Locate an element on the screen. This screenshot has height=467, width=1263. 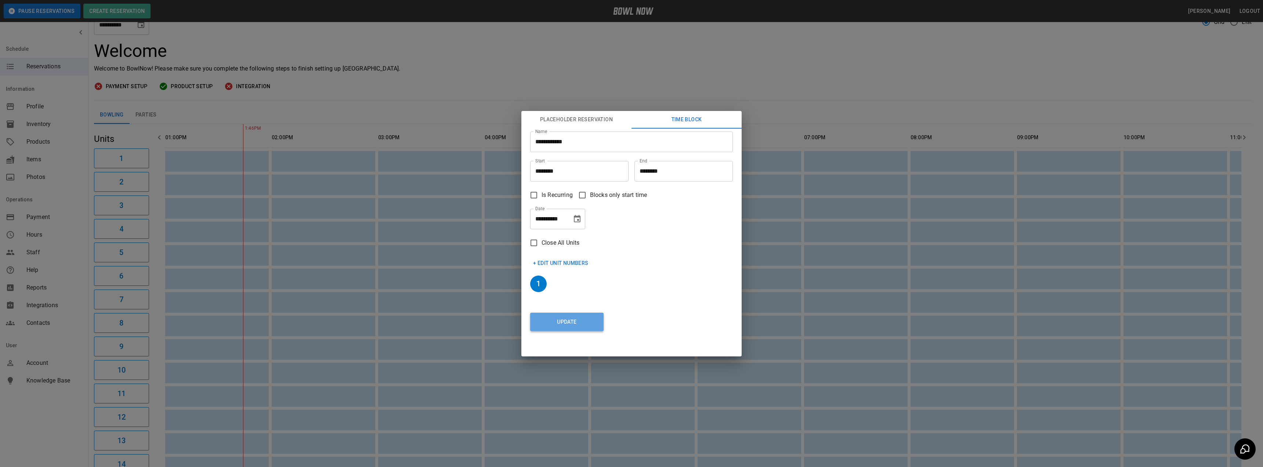
label: End is located at coordinates (643, 160).